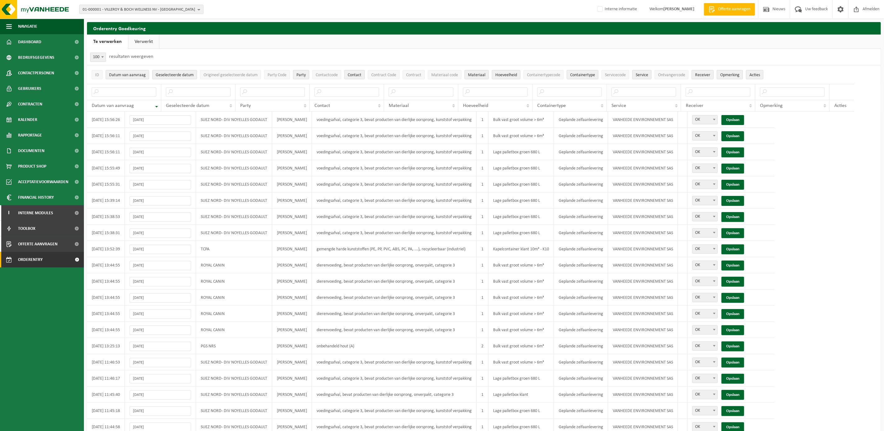 Image resolution: width=884 pixels, height=431 pixels. I want to click on span: Servicecode, so click(615, 75).